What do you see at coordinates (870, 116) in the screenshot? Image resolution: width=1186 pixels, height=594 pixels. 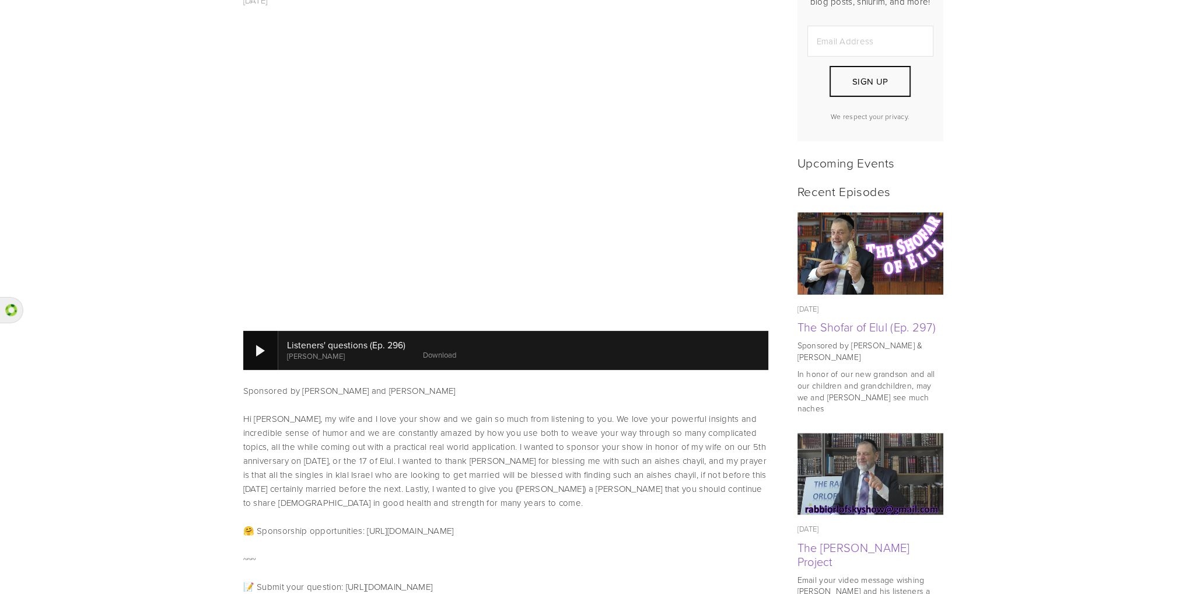 I see `p: We respect your privacy.` at bounding box center [870, 116].